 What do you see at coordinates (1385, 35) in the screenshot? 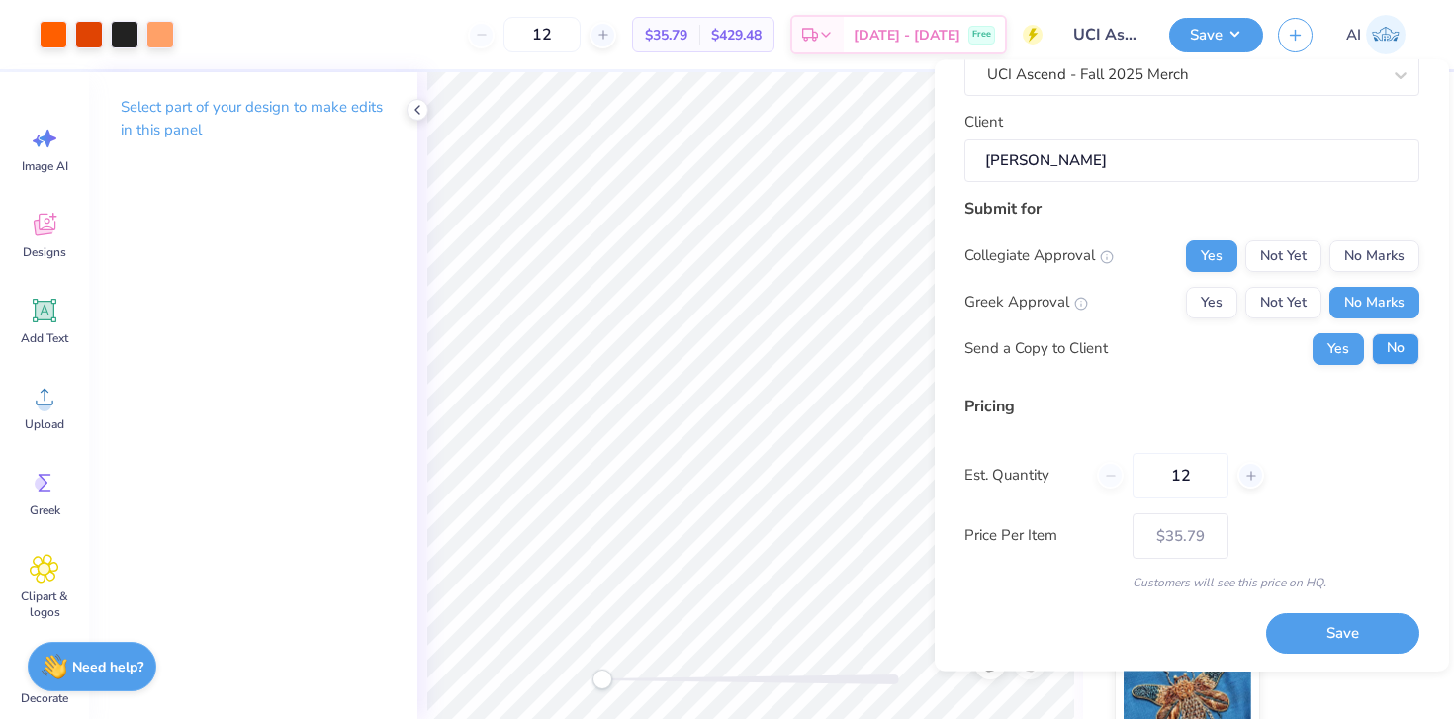
I see `img: Ananya Iyengar` at bounding box center [1385, 35].